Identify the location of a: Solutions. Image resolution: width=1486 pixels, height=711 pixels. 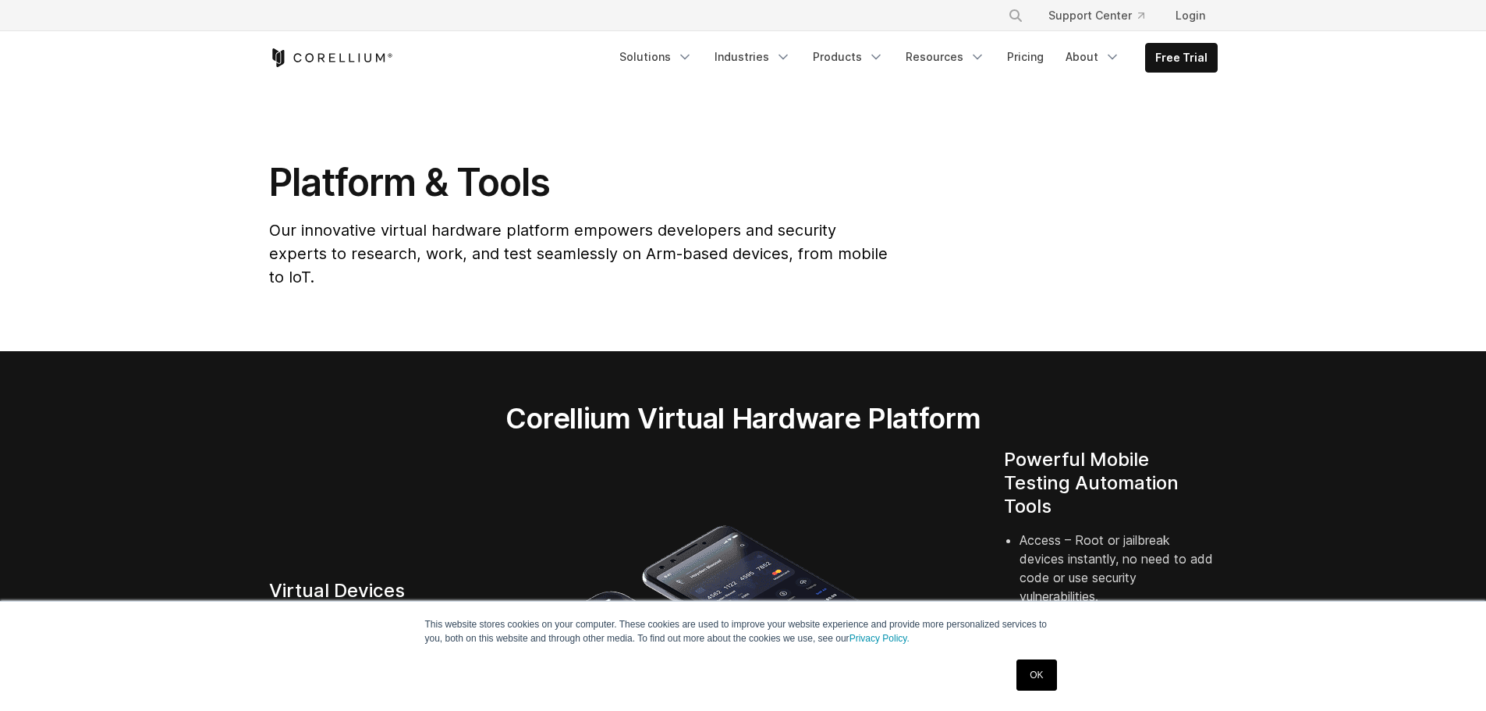
(656, 57).